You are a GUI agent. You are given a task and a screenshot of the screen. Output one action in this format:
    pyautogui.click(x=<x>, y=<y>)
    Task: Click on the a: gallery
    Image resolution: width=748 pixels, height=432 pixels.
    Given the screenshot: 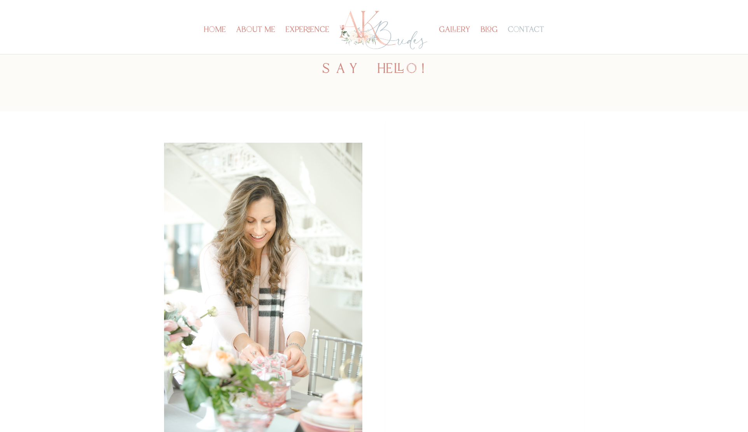 What is the action you would take?
    pyautogui.click(x=454, y=40)
    